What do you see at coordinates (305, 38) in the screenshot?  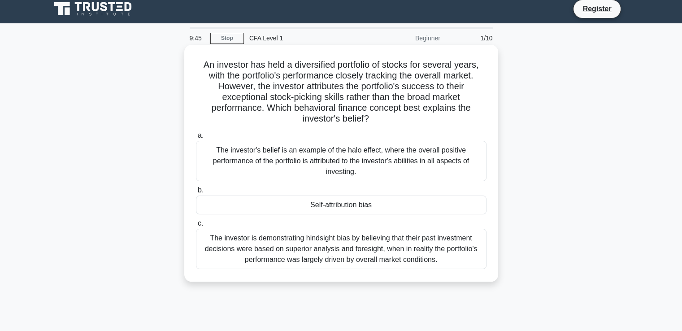 I see `div: CFA Level 1` at bounding box center [305, 38].